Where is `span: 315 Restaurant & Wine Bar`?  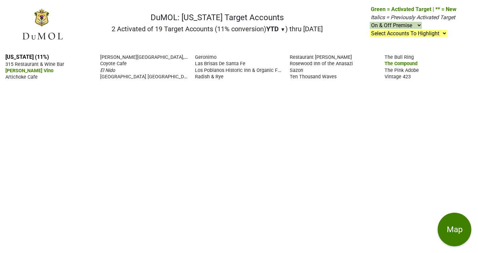
span: 315 Restaurant & Wine Bar is located at coordinates (35, 64).